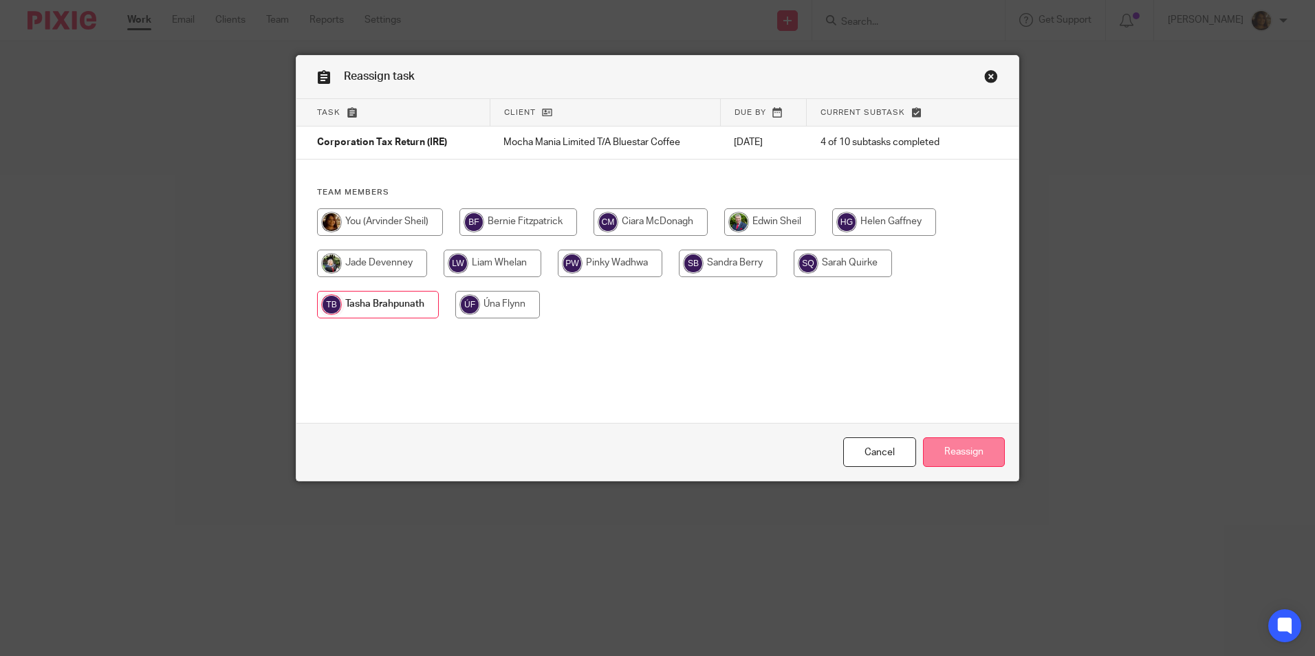 This screenshot has width=1315, height=656. What do you see at coordinates (329, 112) in the screenshot?
I see `span: Task` at bounding box center [329, 112].